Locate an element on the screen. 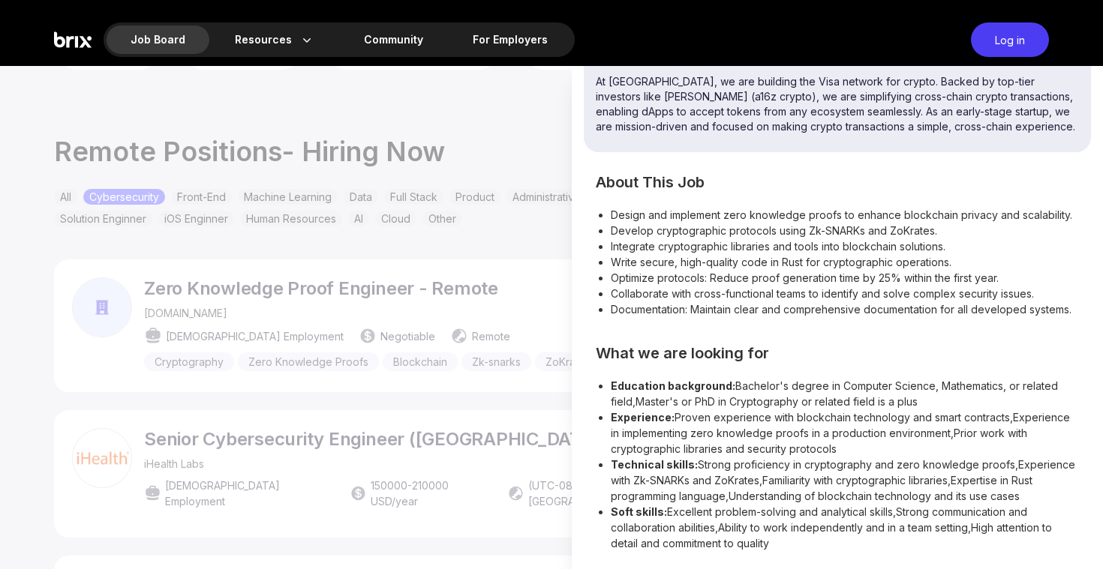 Image resolution: width=1103 pixels, height=569 pixels. li: Design and implement zero knowledge proofs to enhance blockchain privacy and scalability. is located at coordinates (845, 215).